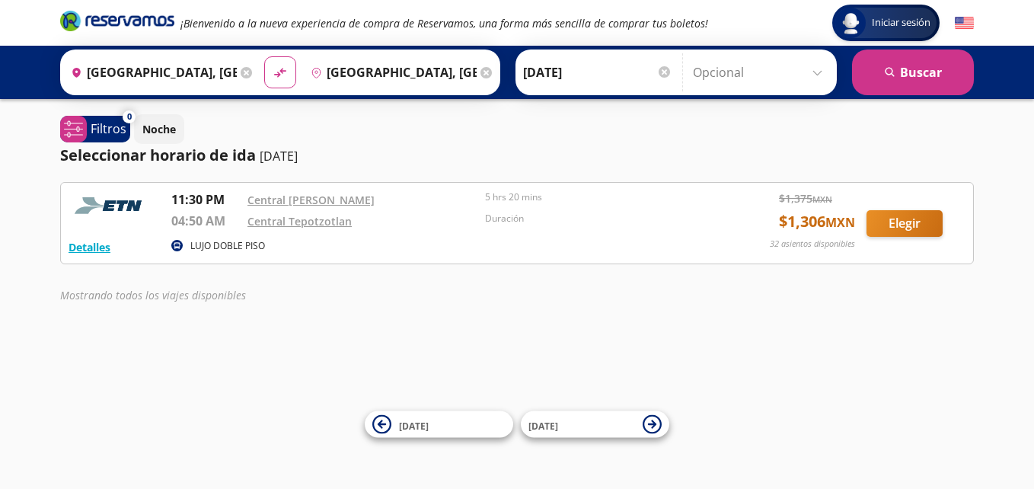 Image resolution: width=1034 pixels, height=489 pixels. What do you see at coordinates (159, 129) in the screenshot?
I see `button: Noche` at bounding box center [159, 129].